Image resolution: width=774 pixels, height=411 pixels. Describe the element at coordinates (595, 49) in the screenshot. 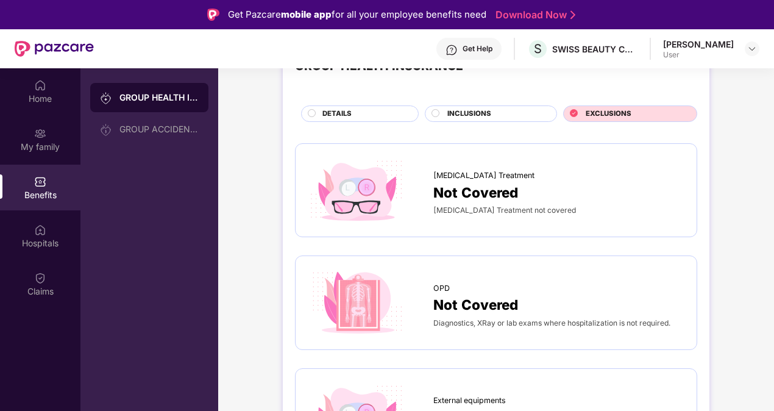

I see `div: SWISS BEAUTY COSMETICS PRIVATE LIMITED` at that location.